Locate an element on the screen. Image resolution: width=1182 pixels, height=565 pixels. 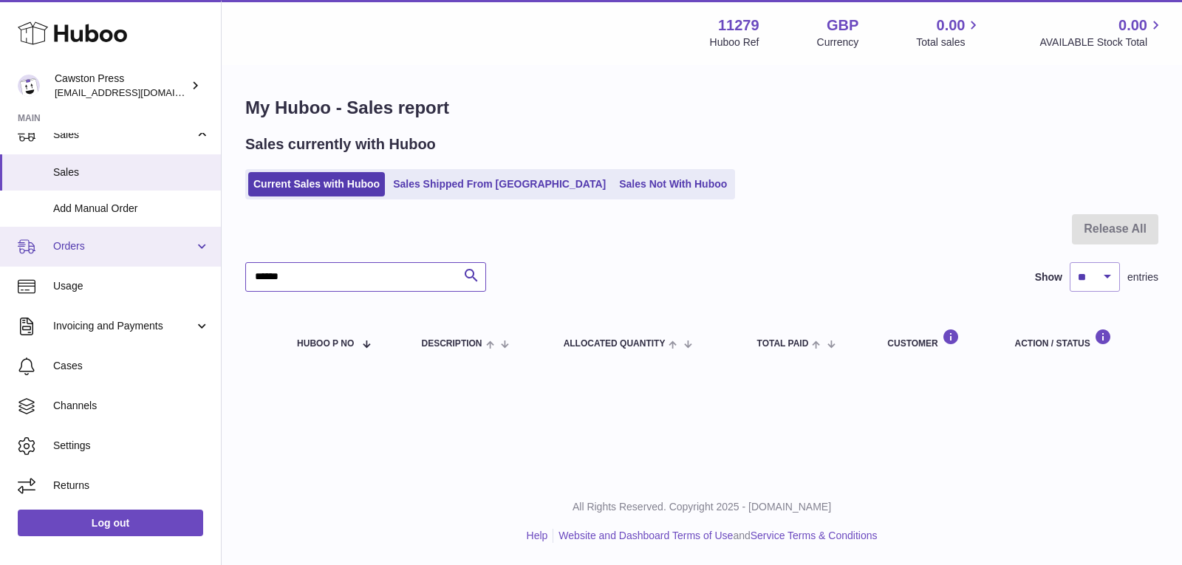
span: Usage is located at coordinates (131, 286).